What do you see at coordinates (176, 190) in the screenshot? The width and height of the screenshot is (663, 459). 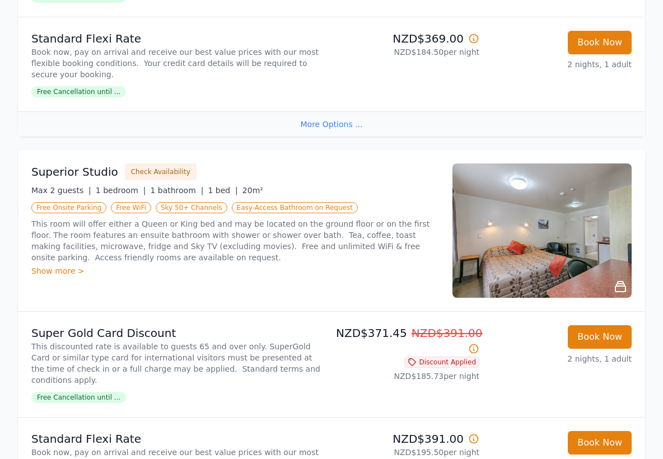 I see `span: 1 bathroom |` at bounding box center [176, 190].